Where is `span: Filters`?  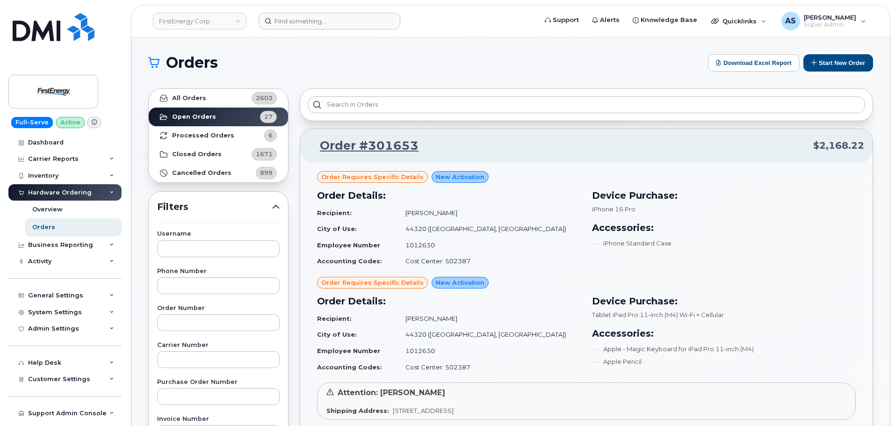 span: Filters is located at coordinates (215, 207).